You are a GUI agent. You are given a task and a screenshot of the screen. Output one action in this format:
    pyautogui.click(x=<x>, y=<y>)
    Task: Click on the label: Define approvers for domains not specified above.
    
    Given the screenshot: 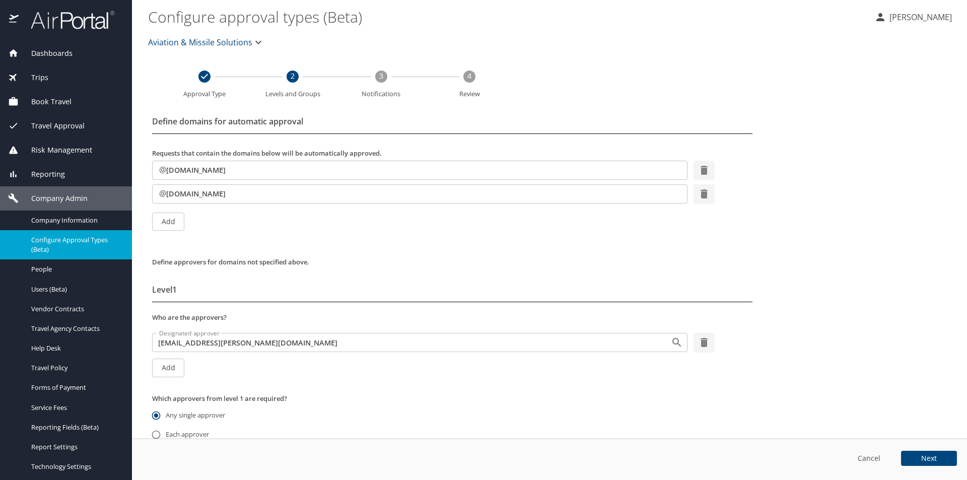 What is the action you would take?
    pyautogui.click(x=231, y=262)
    